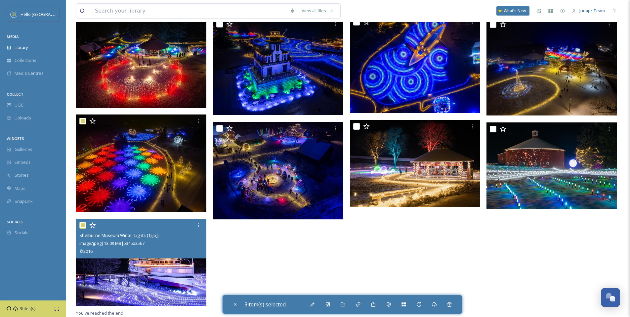 This screenshot has height=317, width=630. What do you see at coordinates (266, 304) in the screenshot?
I see `span: 3 item(s) selected.` at bounding box center [266, 304].